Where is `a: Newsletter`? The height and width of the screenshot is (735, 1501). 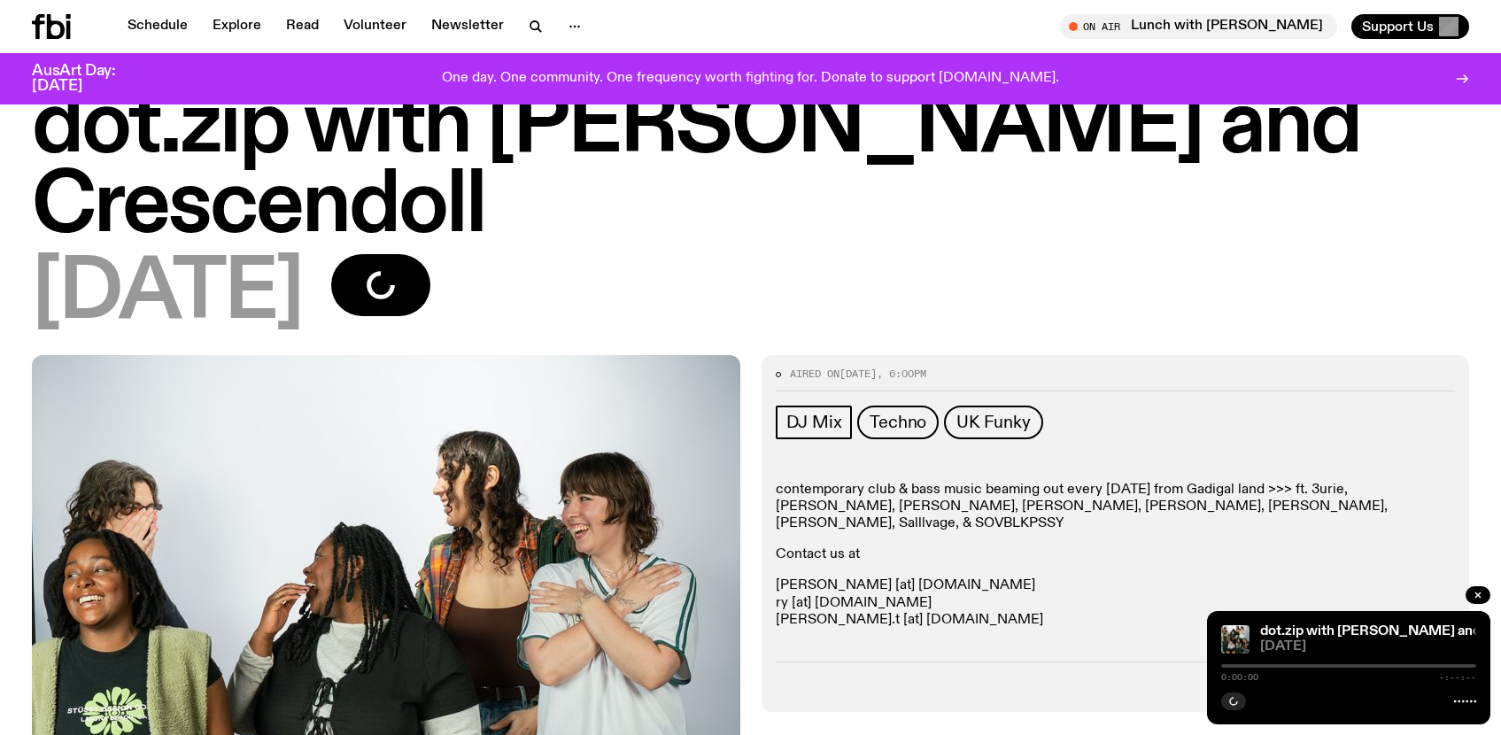 a: Newsletter is located at coordinates (468, 27).